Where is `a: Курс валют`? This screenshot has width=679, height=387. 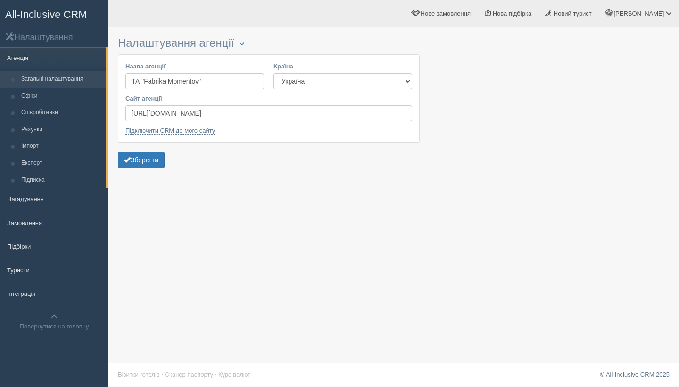 a: Курс валют is located at coordinates (234, 374).